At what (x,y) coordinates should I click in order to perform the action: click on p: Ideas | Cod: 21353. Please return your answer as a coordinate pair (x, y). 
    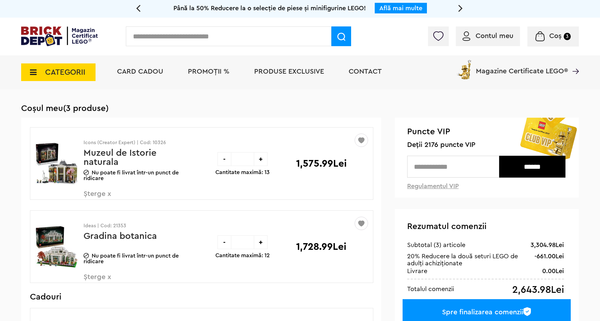
    Looking at the image, I should click on (134, 226).